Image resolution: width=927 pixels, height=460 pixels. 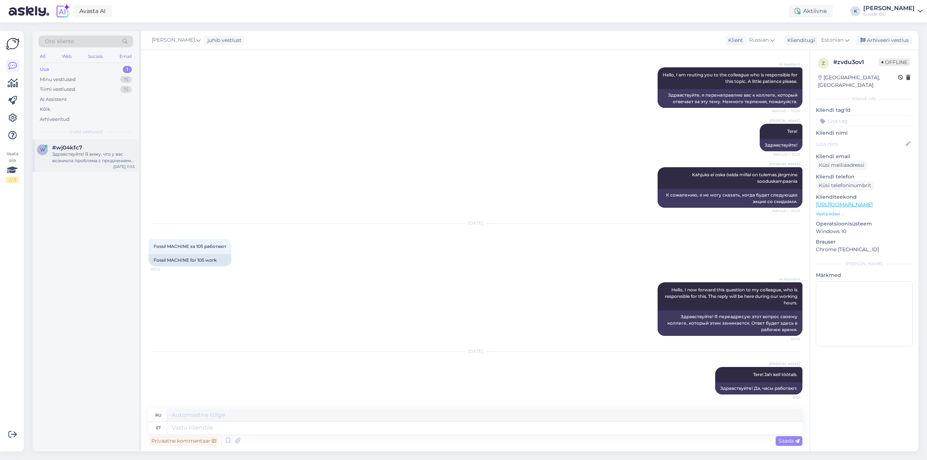 What do you see at coordinates (786, 211) in the screenshot?
I see `span: Nähtud ✓ 10:22` at bounding box center [786, 211].